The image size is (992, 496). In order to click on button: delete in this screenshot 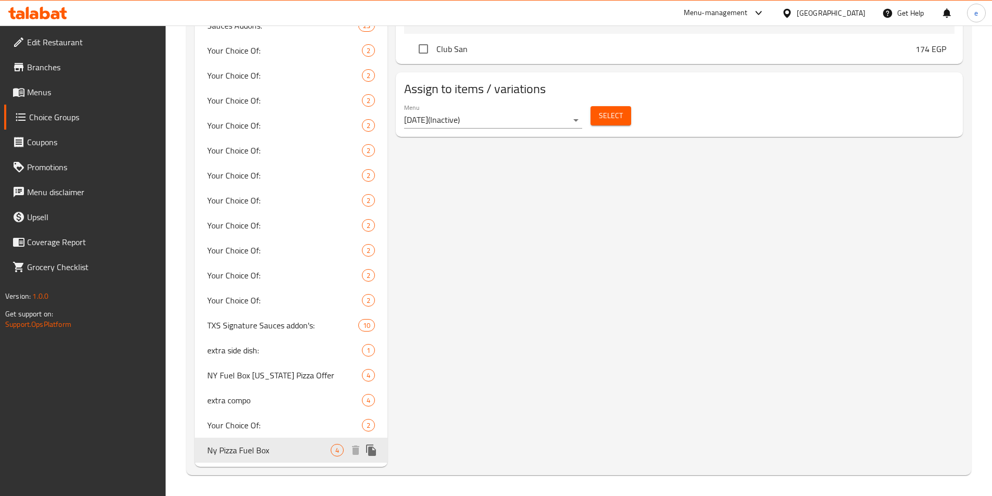, I will do `click(356, 450)`.